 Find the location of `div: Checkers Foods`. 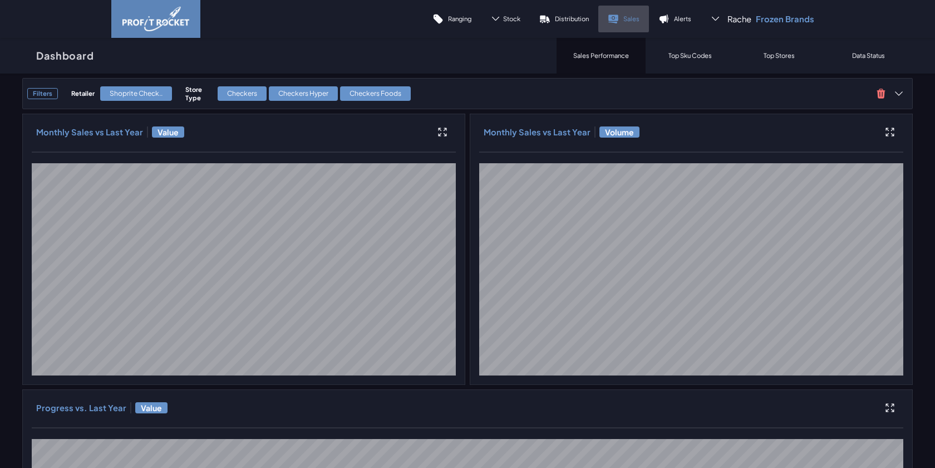

div: Checkers Foods is located at coordinates (375, 94).